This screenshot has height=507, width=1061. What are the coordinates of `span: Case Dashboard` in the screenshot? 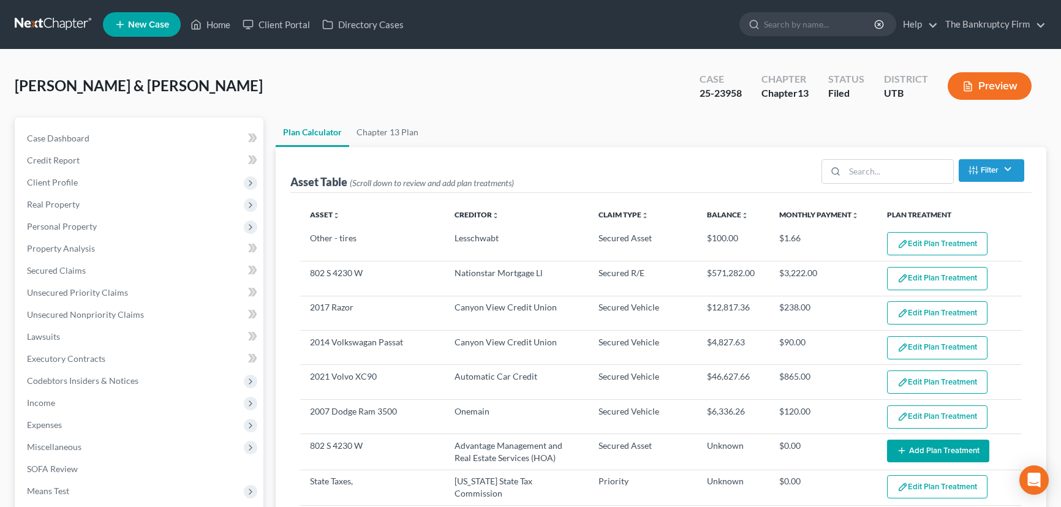 It's located at (58, 138).